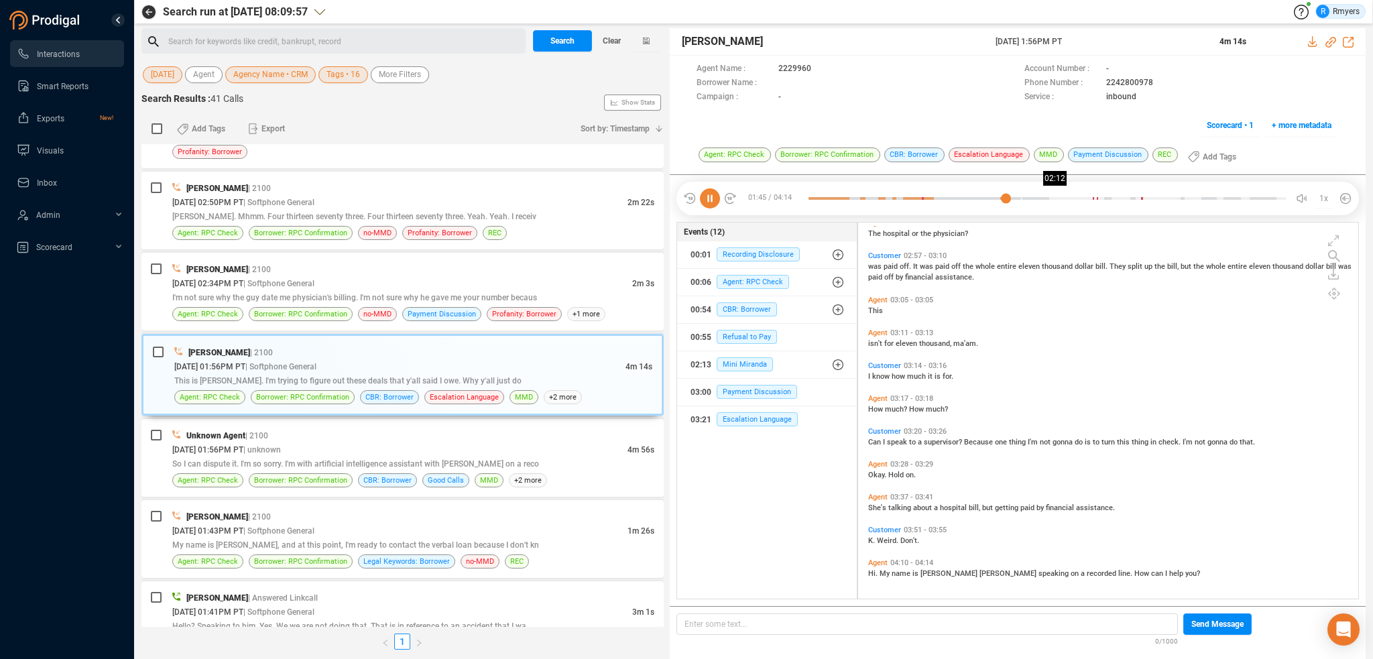 Image resolution: width=1373 pixels, height=659 pixels. I want to click on span: Okay., so click(878, 475).